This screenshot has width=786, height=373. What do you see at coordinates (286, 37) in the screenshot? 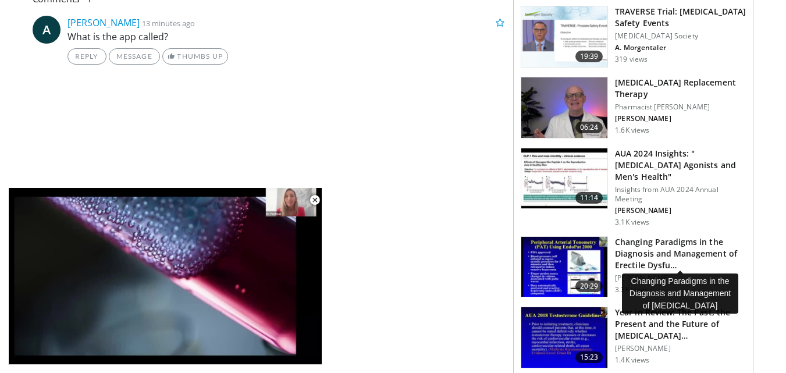
I see `p: What is the app called?` at bounding box center [286, 37].